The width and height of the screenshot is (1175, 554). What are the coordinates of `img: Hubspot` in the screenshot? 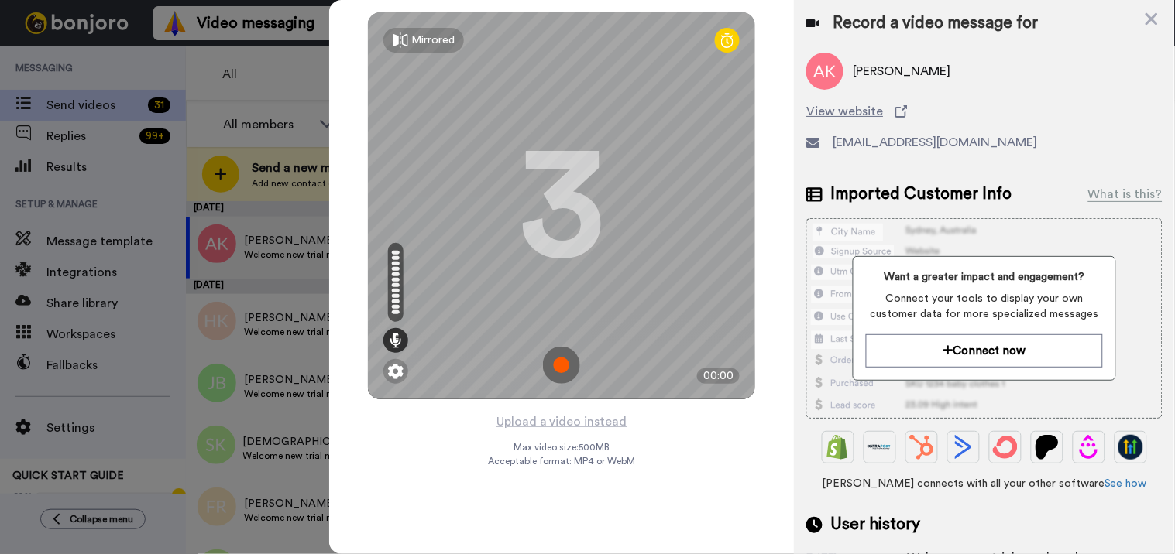 It's located at (922, 448).